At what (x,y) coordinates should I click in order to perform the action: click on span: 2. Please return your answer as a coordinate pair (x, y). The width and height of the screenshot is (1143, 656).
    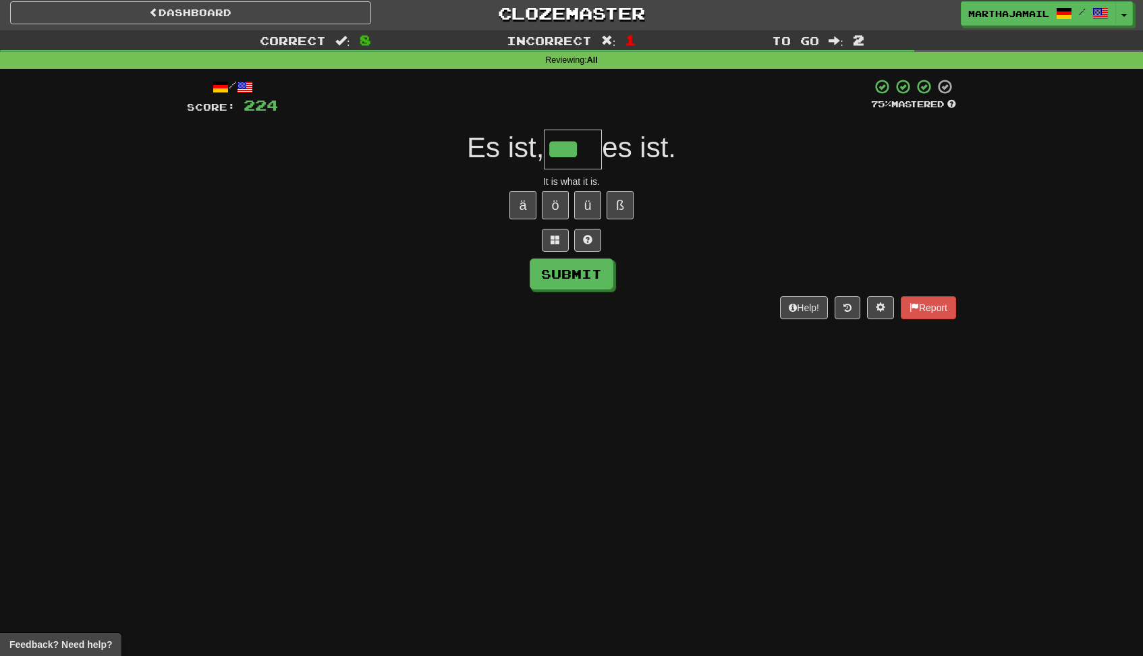
    Looking at the image, I should click on (858, 40).